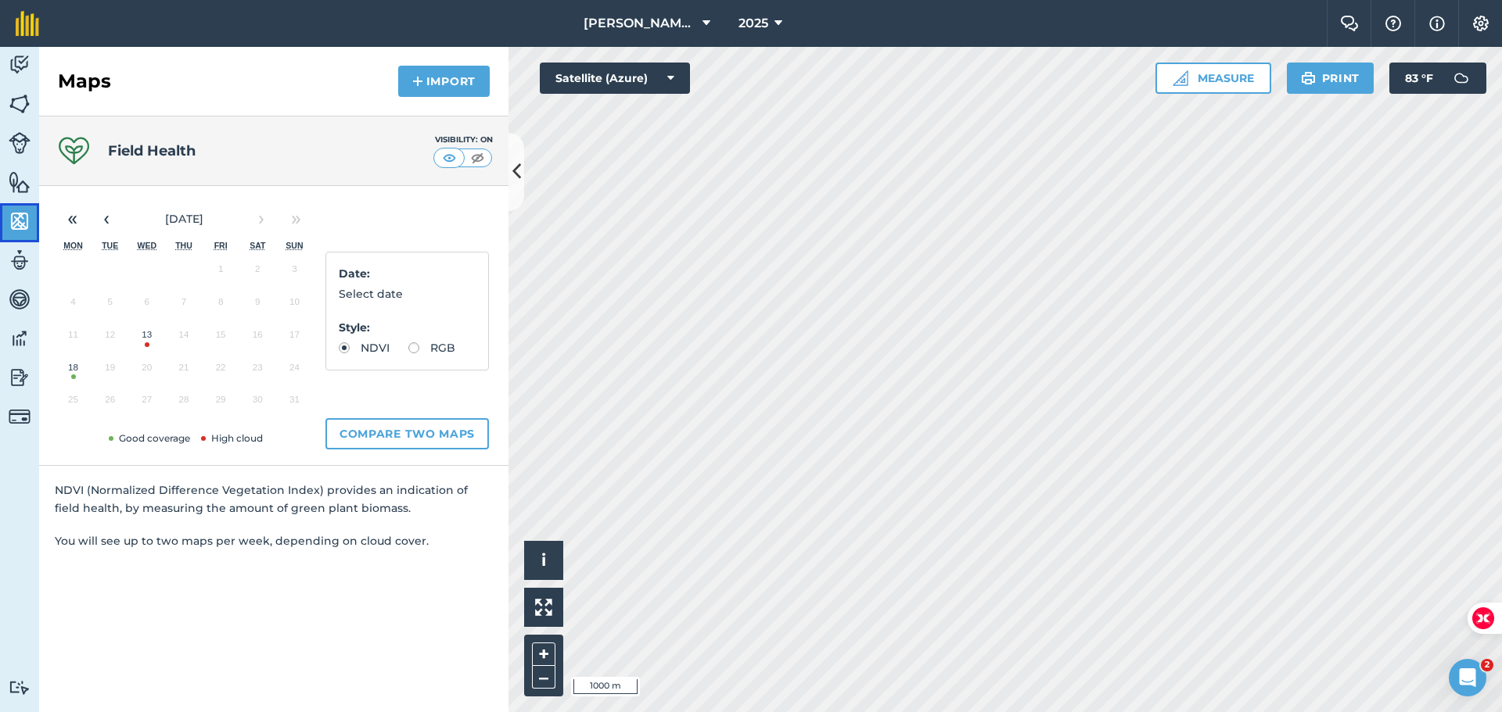  What do you see at coordinates (183, 371) in the screenshot?
I see `button: August 21, 2025` at bounding box center [183, 371].